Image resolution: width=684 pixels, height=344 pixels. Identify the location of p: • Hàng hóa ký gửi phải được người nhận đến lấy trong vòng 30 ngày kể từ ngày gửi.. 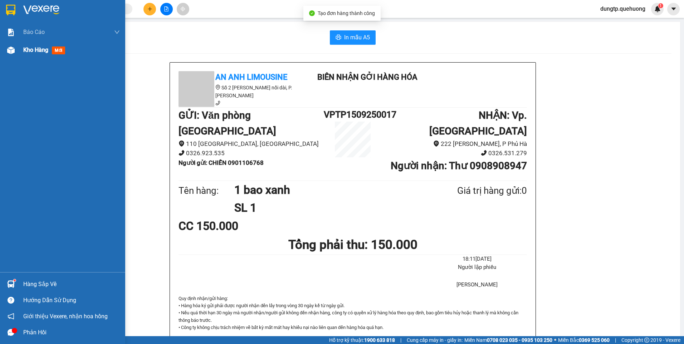
(353, 306).